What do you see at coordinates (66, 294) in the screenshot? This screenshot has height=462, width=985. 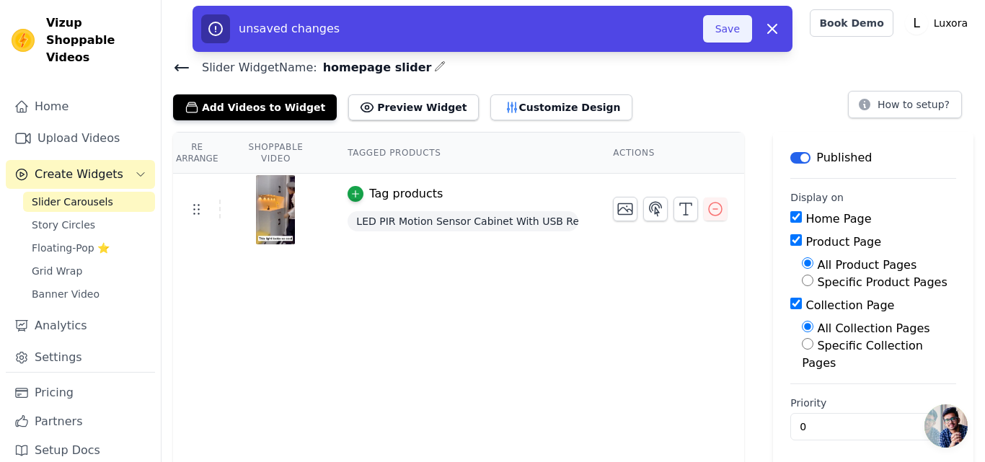 I see `span: Banner Video` at bounding box center [66, 294].